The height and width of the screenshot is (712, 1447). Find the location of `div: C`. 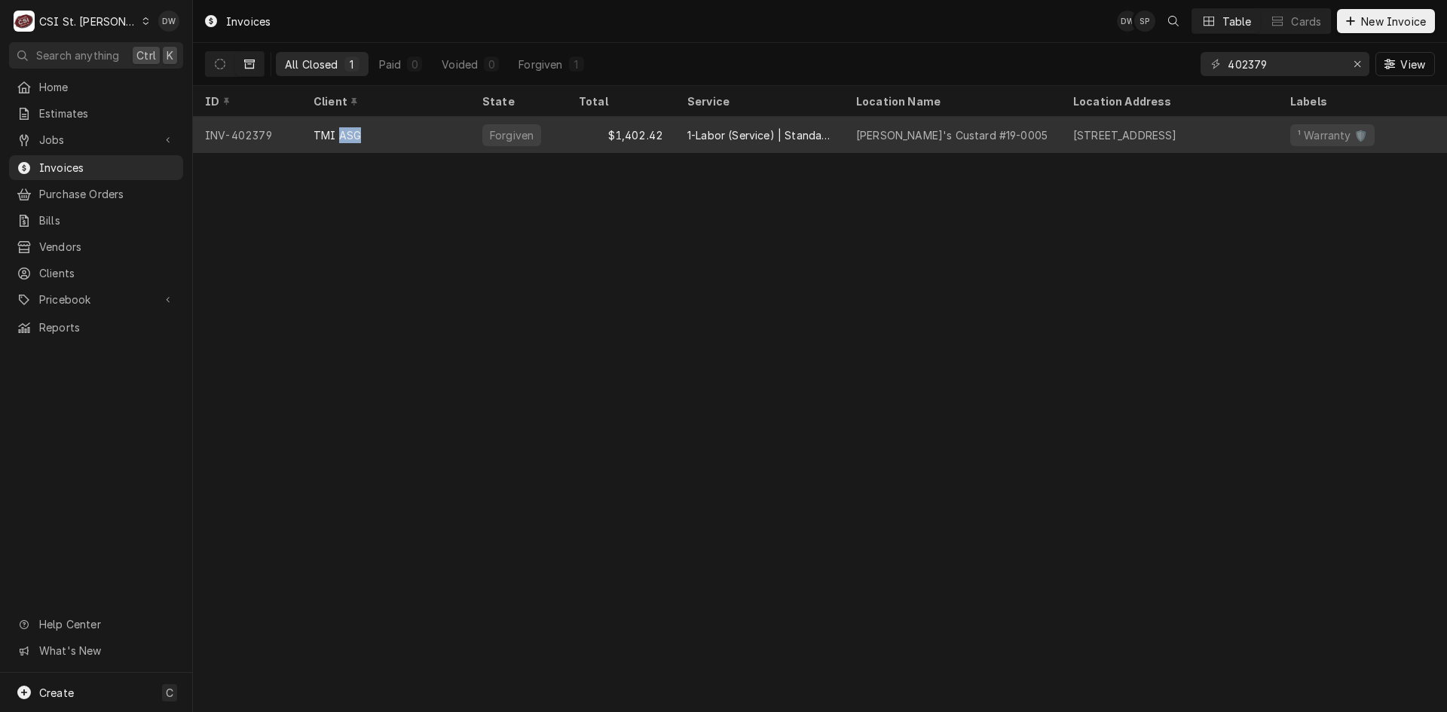

div: C is located at coordinates (24, 21).